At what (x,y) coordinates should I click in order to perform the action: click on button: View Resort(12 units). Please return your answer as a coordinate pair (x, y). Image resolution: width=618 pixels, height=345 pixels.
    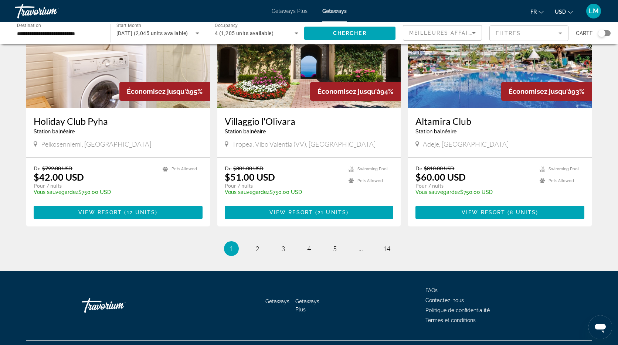
    Looking at the image, I should click on (118, 213).